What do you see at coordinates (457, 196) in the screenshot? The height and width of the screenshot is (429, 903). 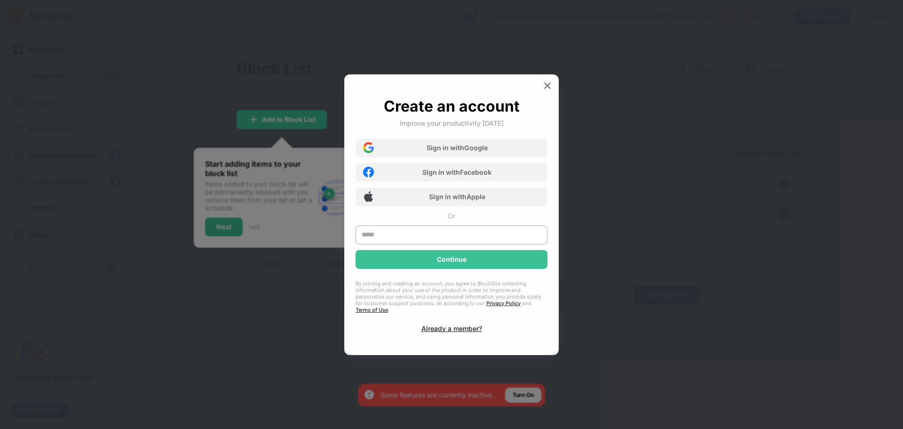 I see `div: Sign in with Apple` at bounding box center [457, 196].